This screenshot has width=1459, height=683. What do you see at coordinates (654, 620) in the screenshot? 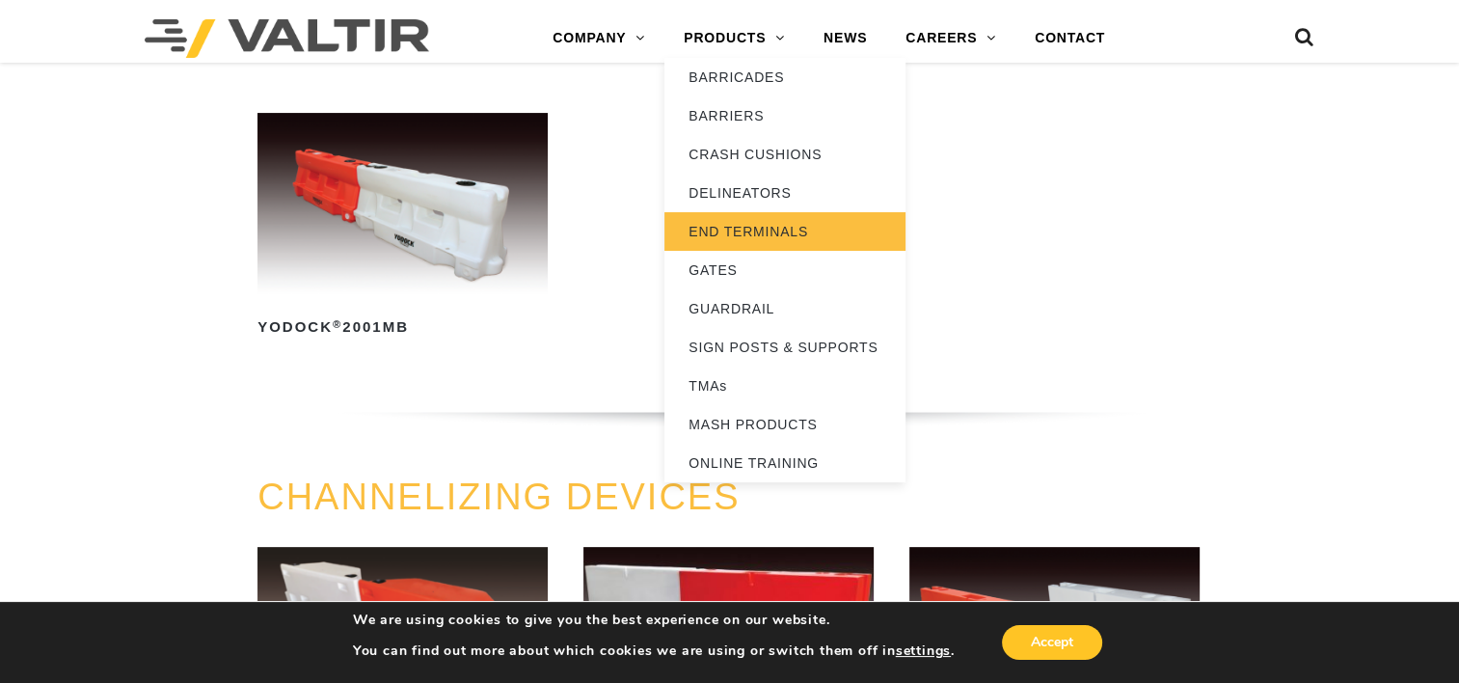
I see `p: We are using cookies to give you the best experience on our website.` at bounding box center [654, 620].